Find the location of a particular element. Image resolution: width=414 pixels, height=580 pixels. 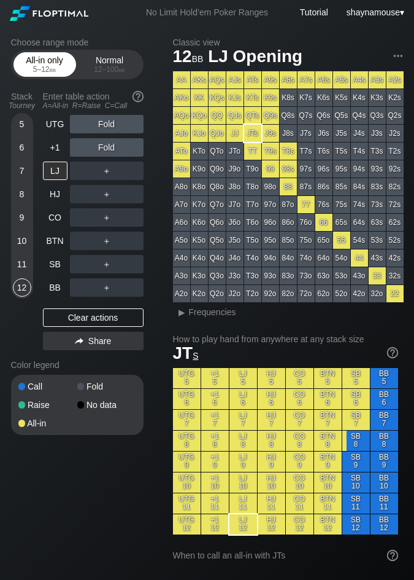

div: J2o is located at coordinates (235, 293).